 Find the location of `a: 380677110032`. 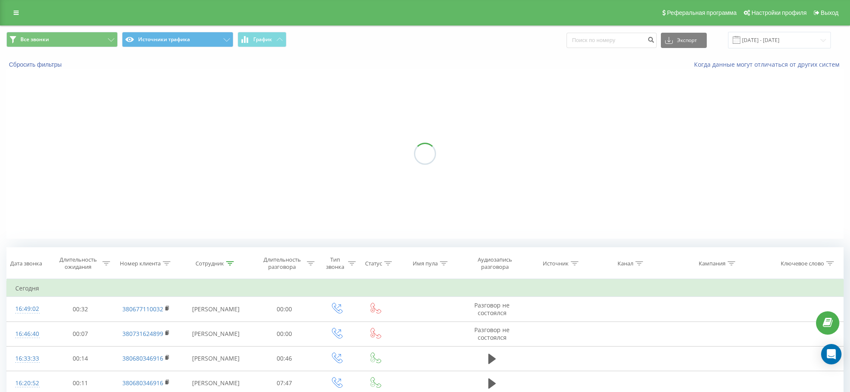

a: 380677110032 is located at coordinates (143, 309).